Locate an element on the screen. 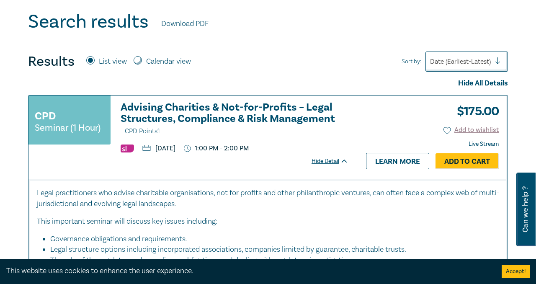  h1: Search results is located at coordinates (88, 22).